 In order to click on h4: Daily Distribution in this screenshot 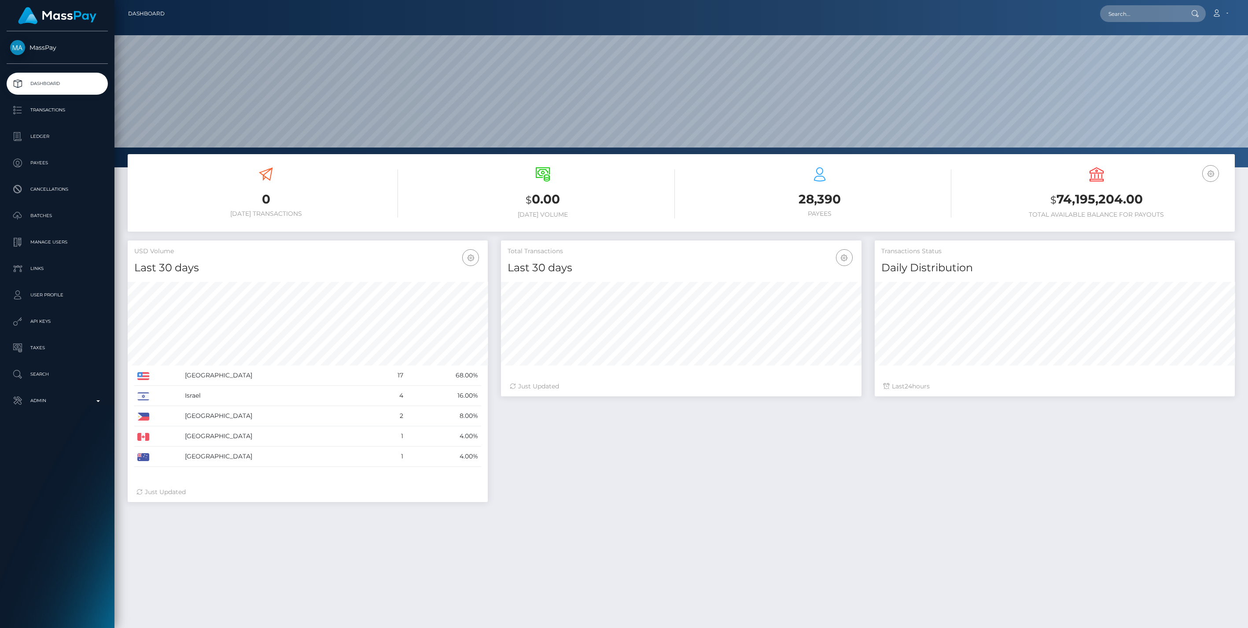, I will do `click(1055, 268)`.